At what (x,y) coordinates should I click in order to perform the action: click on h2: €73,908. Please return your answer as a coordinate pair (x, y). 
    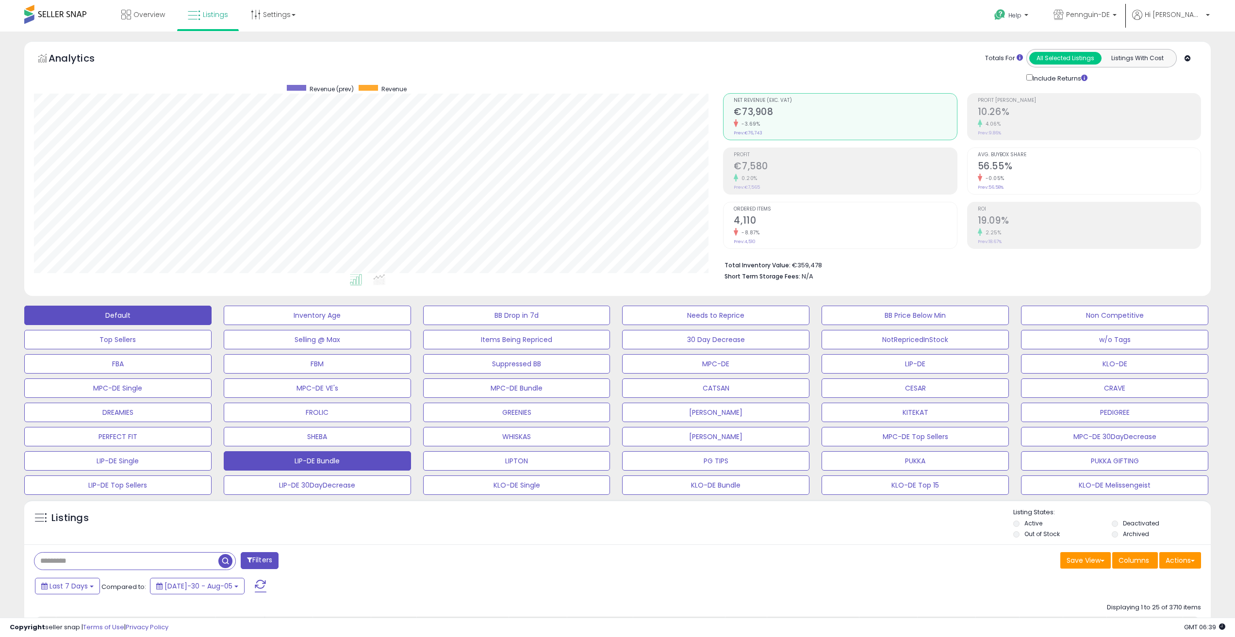
    Looking at the image, I should click on (845, 113).